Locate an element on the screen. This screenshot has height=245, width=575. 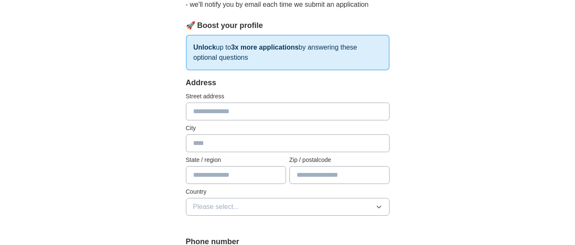
label: Country is located at coordinates (288, 192).